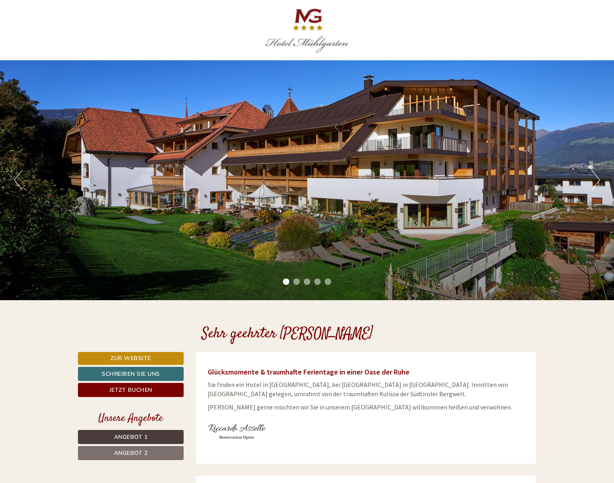 This screenshot has width=614, height=483. What do you see at coordinates (131, 418) in the screenshot?
I see `div: Unsere Angebote` at bounding box center [131, 418].